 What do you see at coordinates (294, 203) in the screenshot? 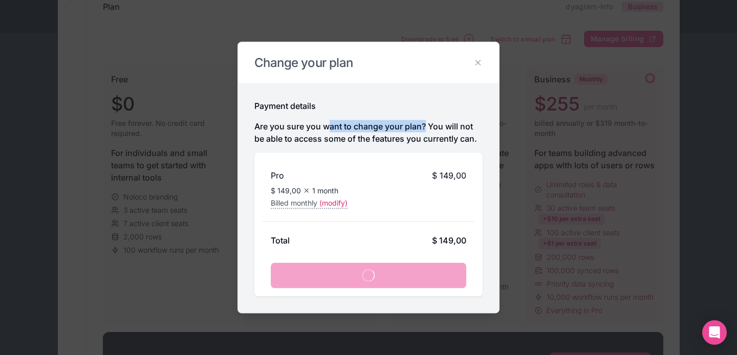
I see `span: Billed monthly` at bounding box center [294, 203].